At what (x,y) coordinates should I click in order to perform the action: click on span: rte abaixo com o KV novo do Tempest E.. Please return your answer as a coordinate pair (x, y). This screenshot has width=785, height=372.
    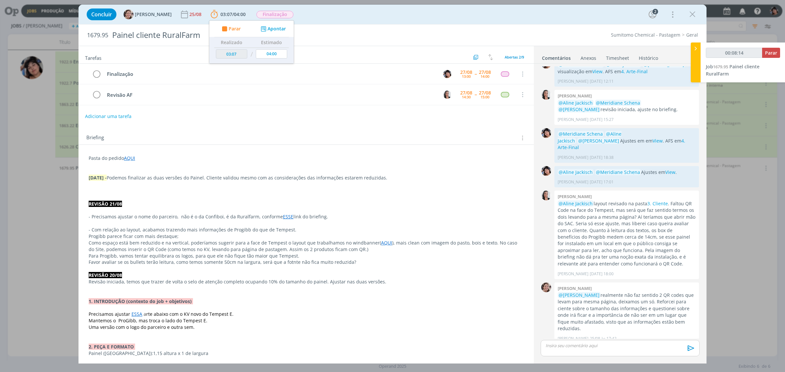
    Looking at the image, I should click on (190, 314).